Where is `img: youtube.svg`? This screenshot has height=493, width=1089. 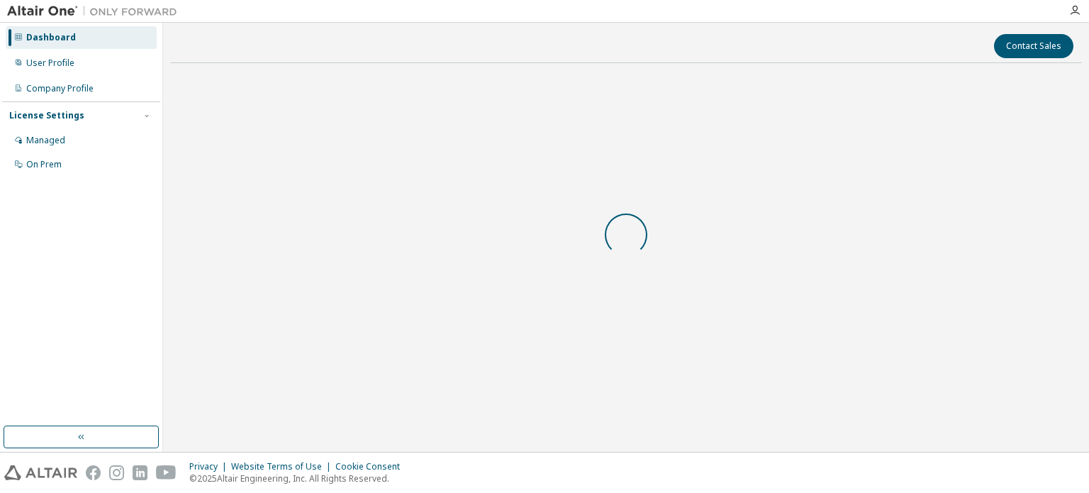 img: youtube.svg is located at coordinates (166, 472).